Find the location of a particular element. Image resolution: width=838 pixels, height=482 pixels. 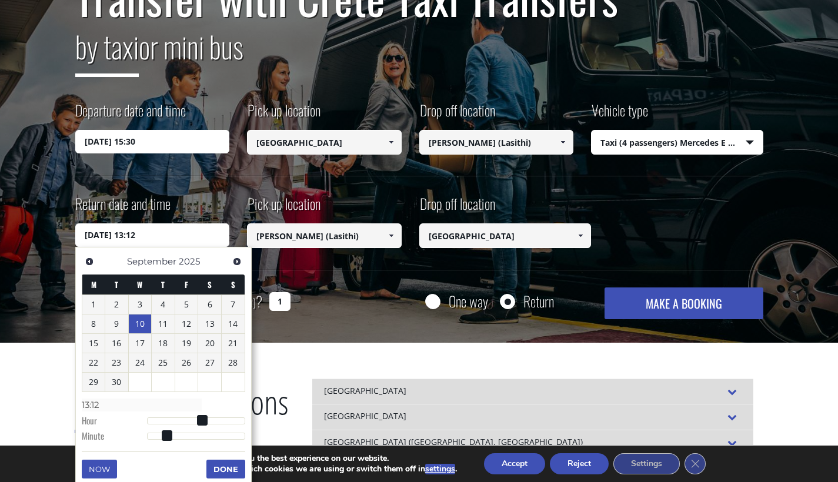

a: 13 is located at coordinates (209, 324).